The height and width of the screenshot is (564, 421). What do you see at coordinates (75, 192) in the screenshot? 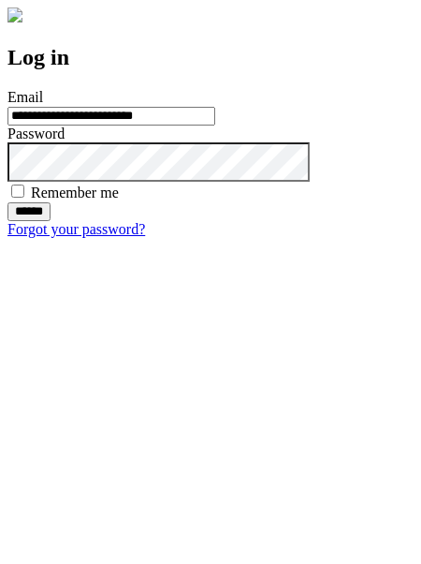
I see `label: Remember me` at bounding box center [75, 192].